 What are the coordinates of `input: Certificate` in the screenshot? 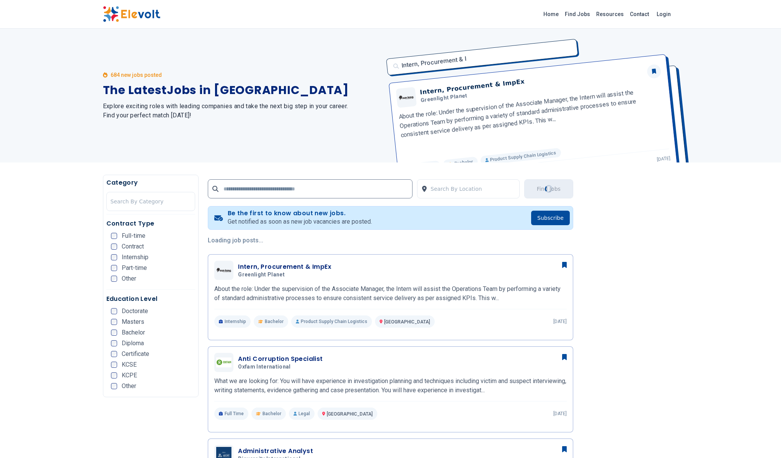 It's located at (114, 354).